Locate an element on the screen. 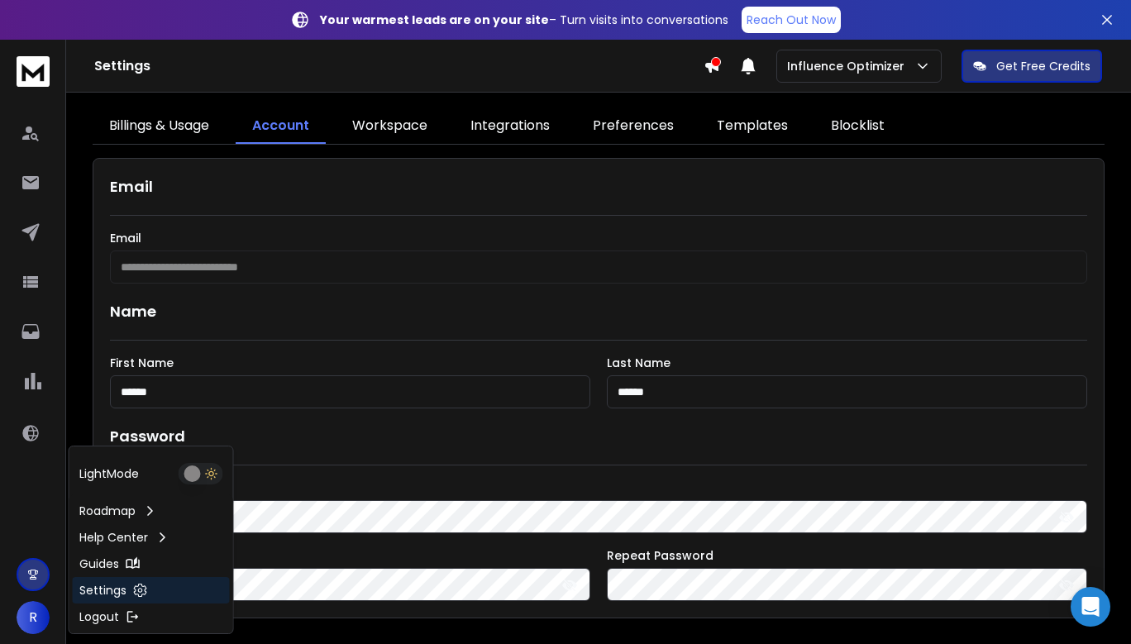 The width and height of the screenshot is (1131, 644). h1: Settings is located at coordinates (398, 66).